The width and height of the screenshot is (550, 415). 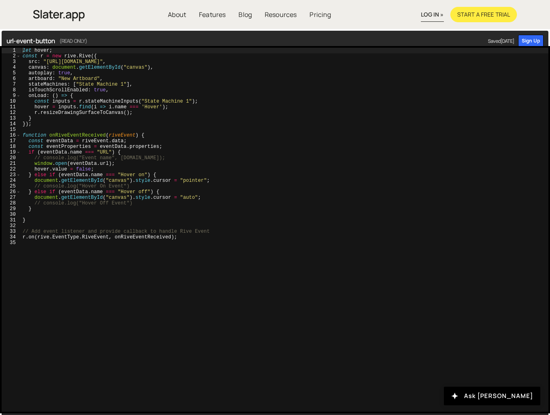 What do you see at coordinates (11, 220) in the screenshot?
I see `div: 31` at bounding box center [11, 220].